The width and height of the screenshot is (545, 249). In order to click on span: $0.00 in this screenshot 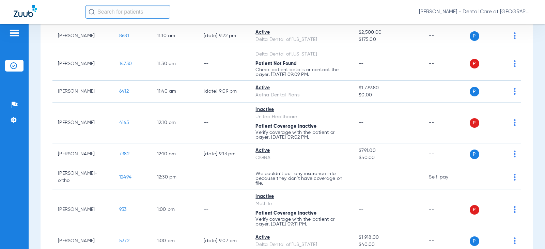, I will do `click(388, 95)`.